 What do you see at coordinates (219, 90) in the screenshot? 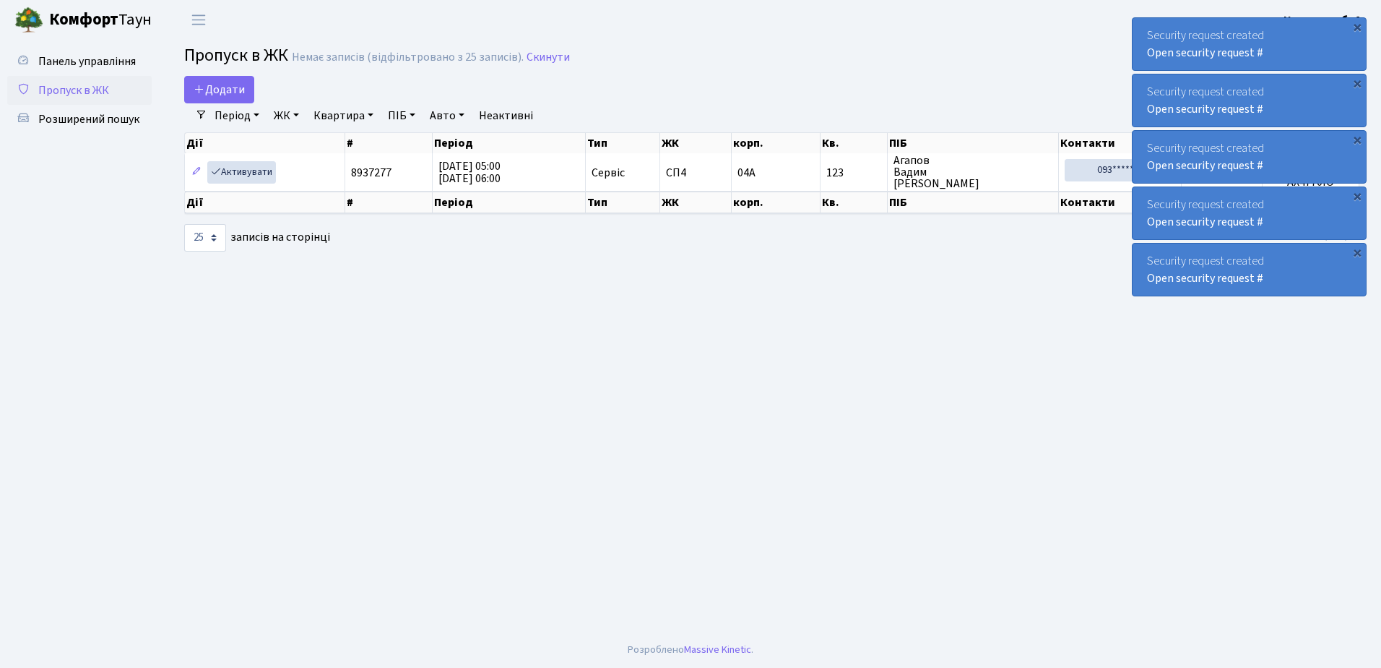
I see `span: Додати` at bounding box center [219, 90].